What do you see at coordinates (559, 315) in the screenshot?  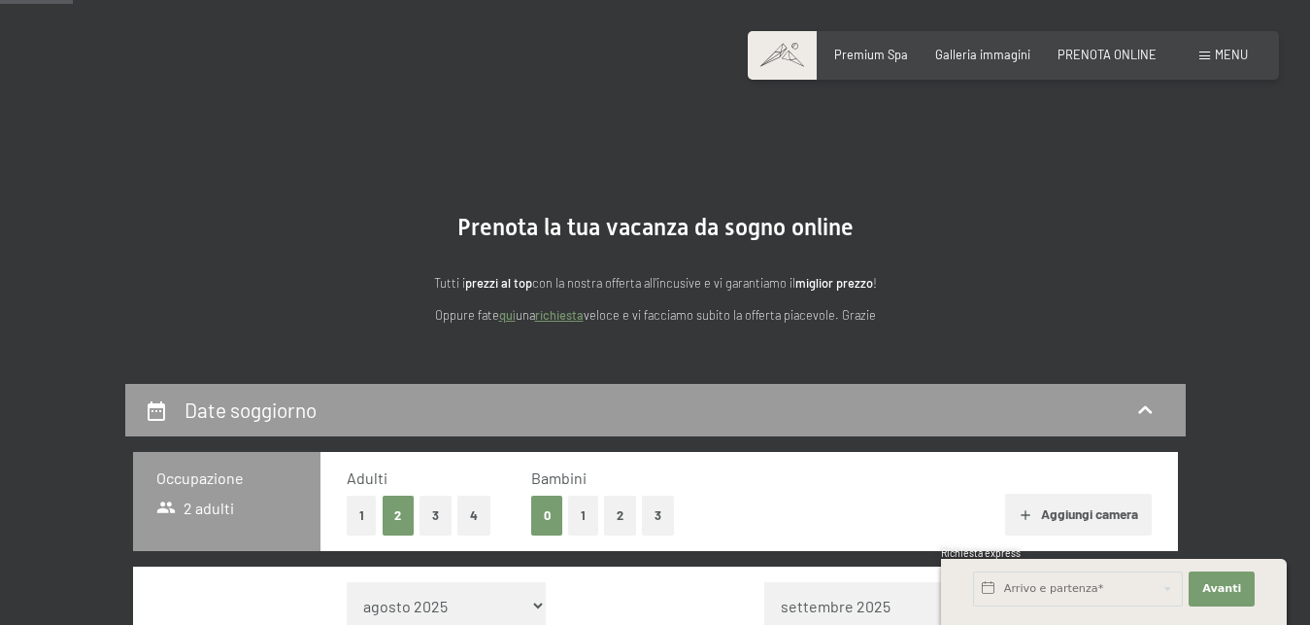 I see `a: richiesta` at bounding box center [559, 315].